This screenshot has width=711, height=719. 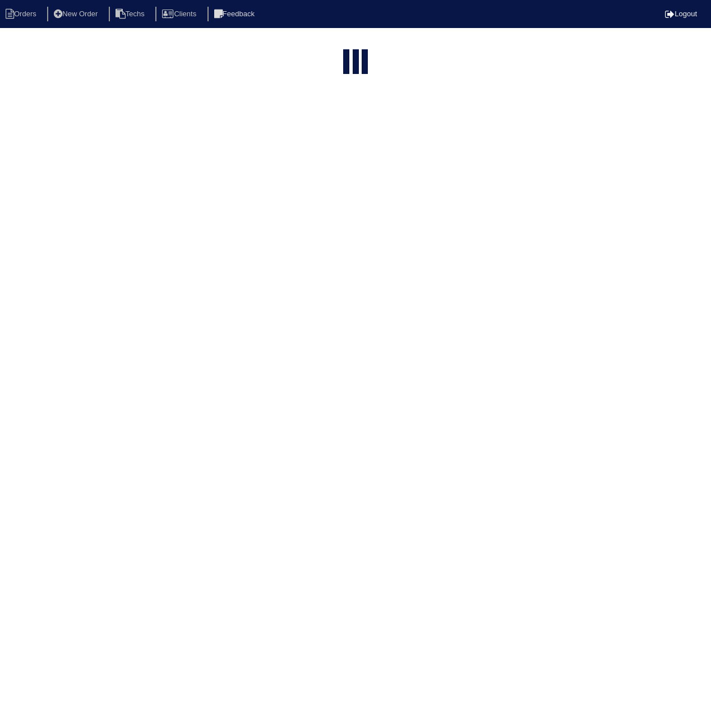 What do you see at coordinates (235, 14) in the screenshot?
I see `li: Feedback` at bounding box center [235, 14].